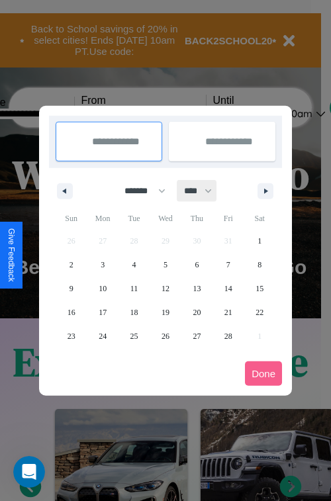 The height and width of the screenshot is (501, 331). I want to click on button: 23, so click(71, 336).